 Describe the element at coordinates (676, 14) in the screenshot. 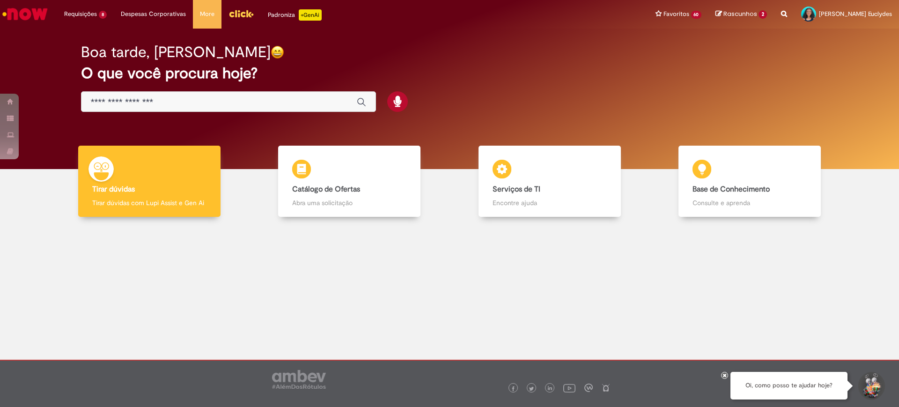

I see `span: Favoritos` at that location.